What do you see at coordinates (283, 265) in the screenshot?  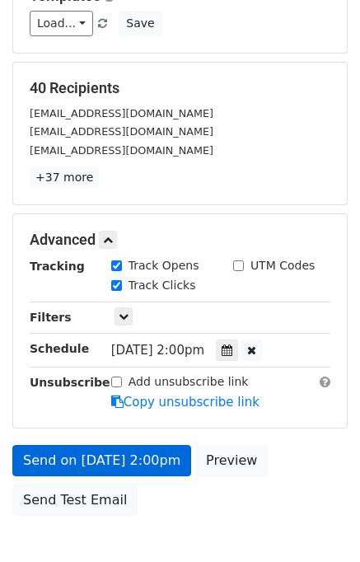 I see `label: UTM Codes` at bounding box center [283, 265].